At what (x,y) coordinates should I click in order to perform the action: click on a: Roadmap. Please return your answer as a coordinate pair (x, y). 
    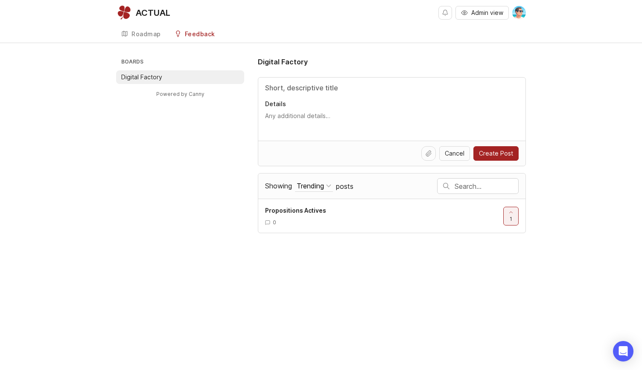
    Looking at the image, I should click on (141, 34).